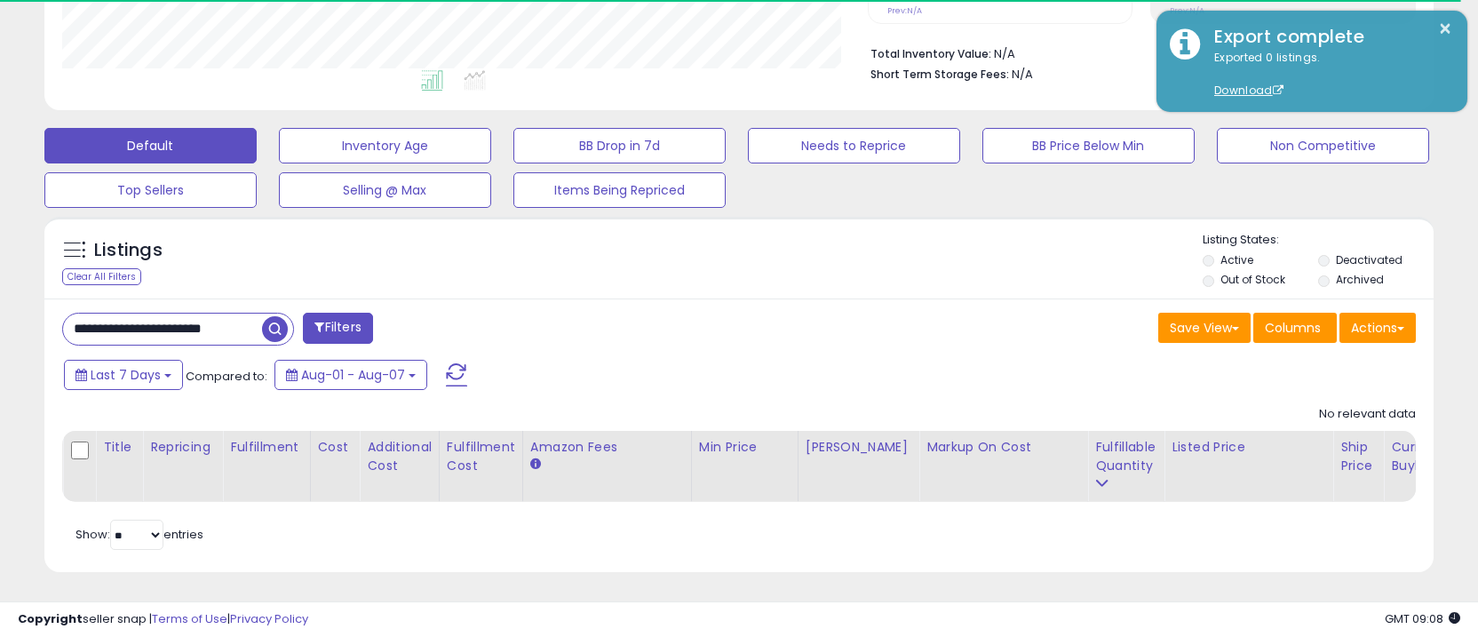 This screenshot has height=637, width=1478. I want to click on button: Last 7 Days, so click(124, 375).